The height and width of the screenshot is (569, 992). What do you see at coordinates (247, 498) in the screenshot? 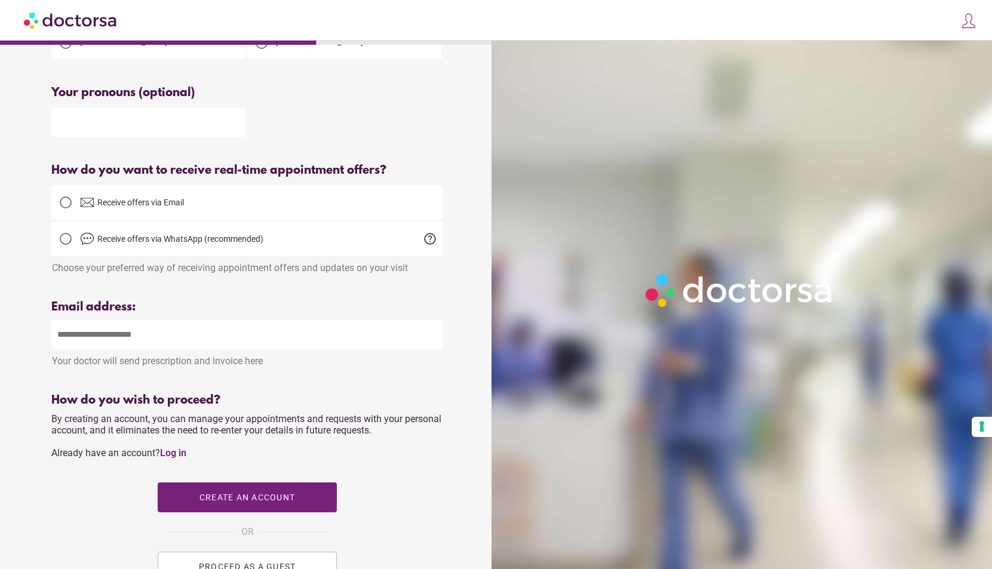
I see `button: Create an account` at bounding box center [247, 498].